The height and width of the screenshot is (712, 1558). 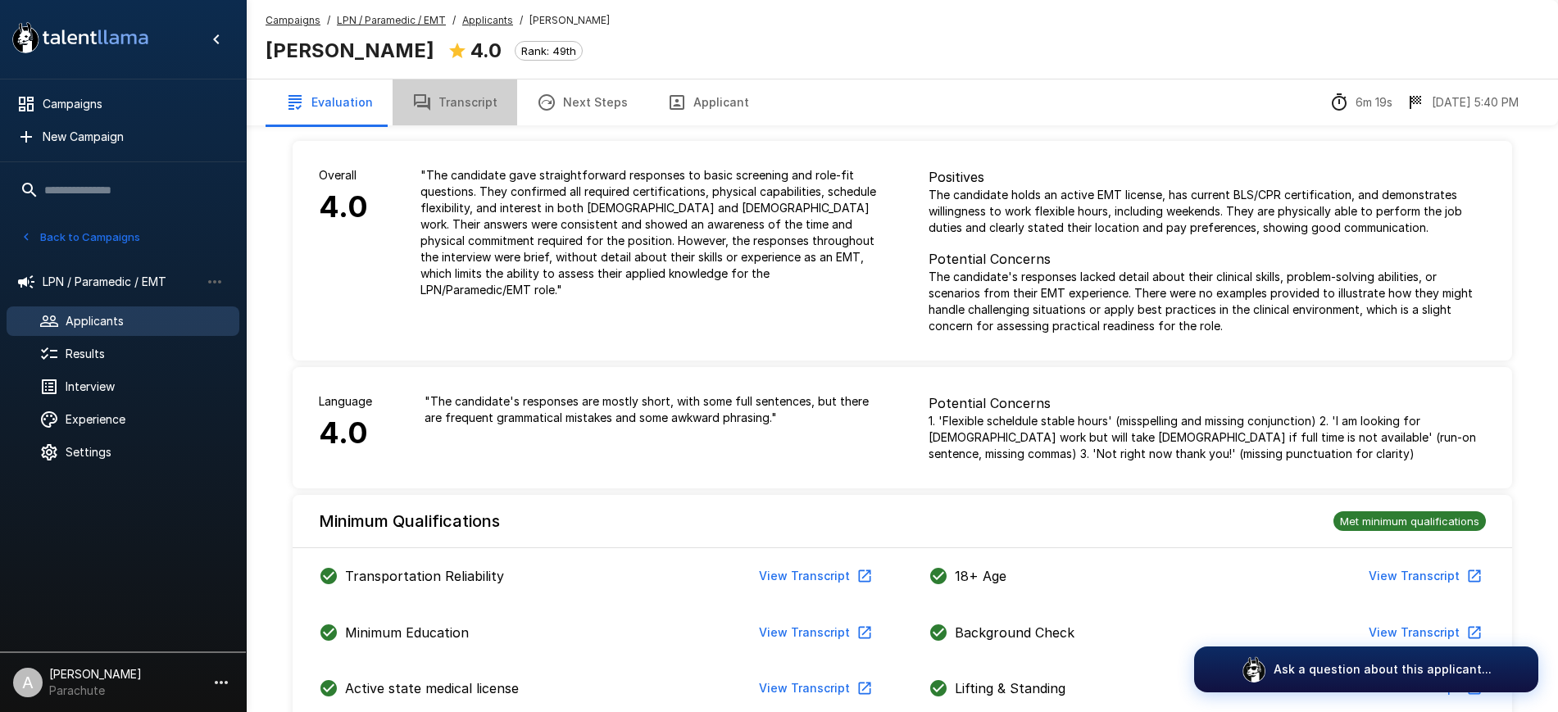 What do you see at coordinates (980, 576) in the screenshot?
I see `p: 18+ Age` at bounding box center [980, 576].